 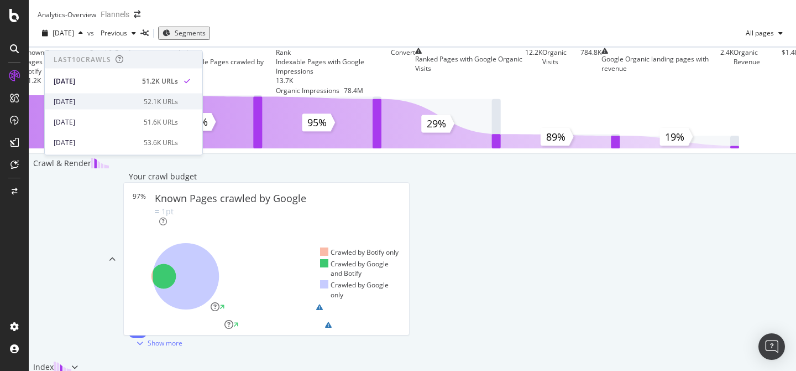 I want to click on div: 784.8K, so click(x=591, y=71).